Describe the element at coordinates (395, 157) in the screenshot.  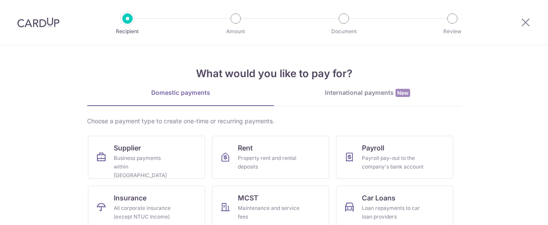
I see `a: PayrollPayroll pay-out to the company's bank account` at that location.